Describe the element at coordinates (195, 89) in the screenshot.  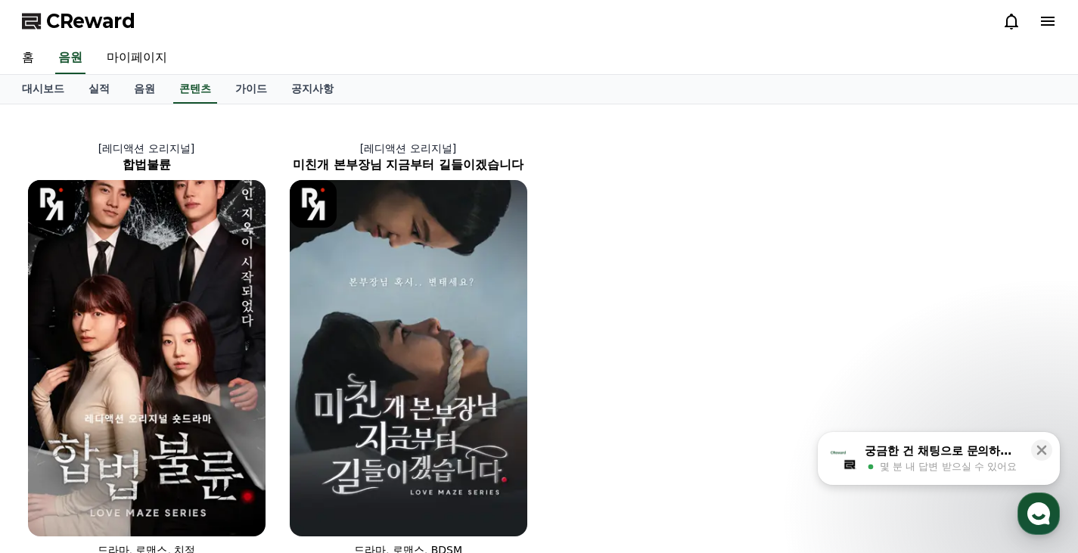
I see `a: 콘텐츠` at that location.